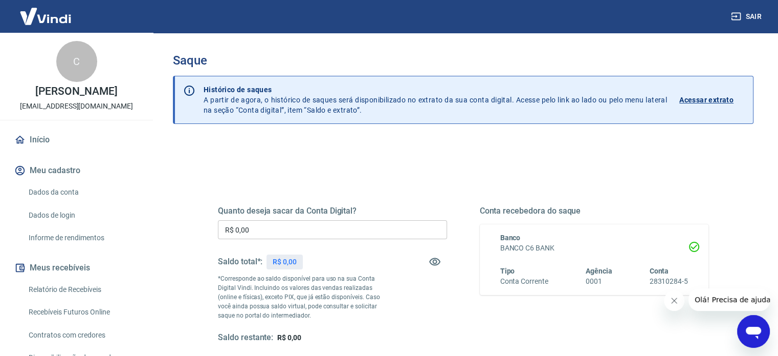 Image resolution: width=778 pixels, height=356 pixels. I want to click on p: *Corresponde ao saldo disponível para uso na sua Conta Digital Vindi. Incluindo os valores das ve..., so click(304, 297).